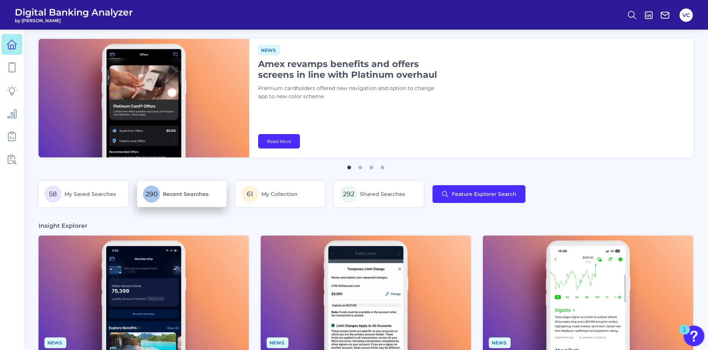 This screenshot has height=350, width=708. I want to click on button: 1, so click(349, 165).